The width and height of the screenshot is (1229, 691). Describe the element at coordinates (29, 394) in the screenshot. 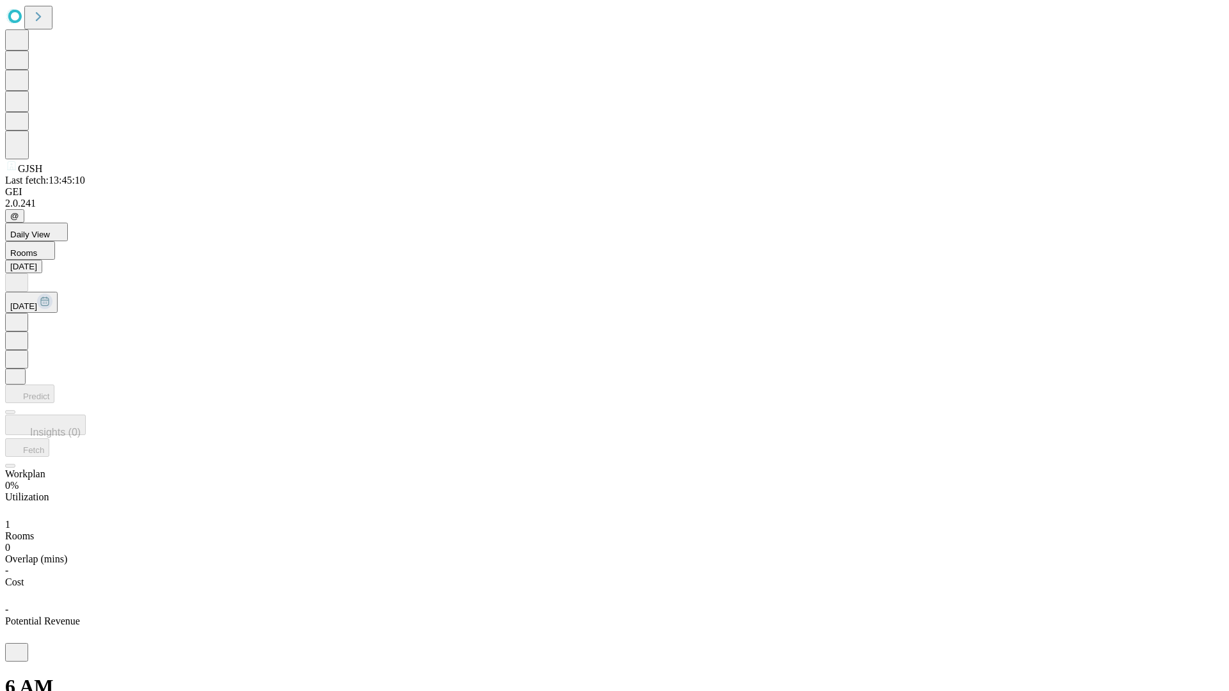

I see `button: Predict` at that location.